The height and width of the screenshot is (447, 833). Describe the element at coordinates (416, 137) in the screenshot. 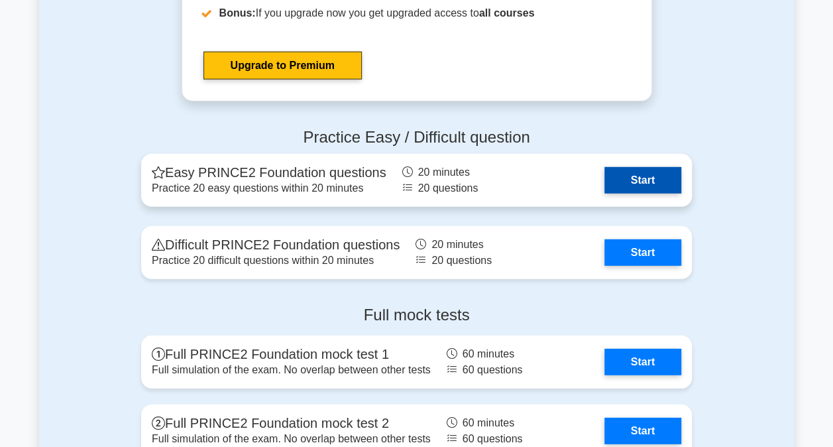

I see `h4: Practice Easy / Difficult question` at that location.